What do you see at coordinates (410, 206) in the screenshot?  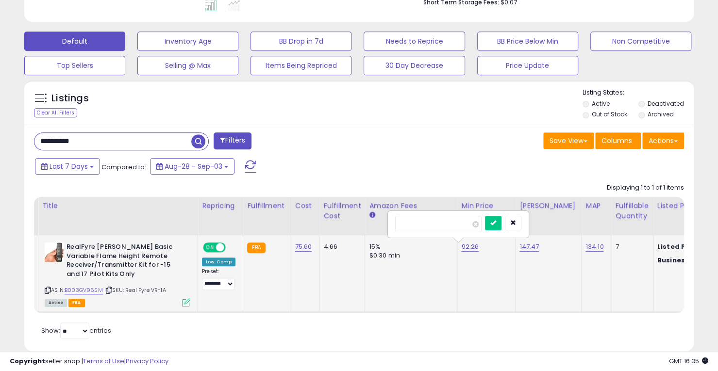 I see `div: Amazon Fees` at bounding box center [410, 206].